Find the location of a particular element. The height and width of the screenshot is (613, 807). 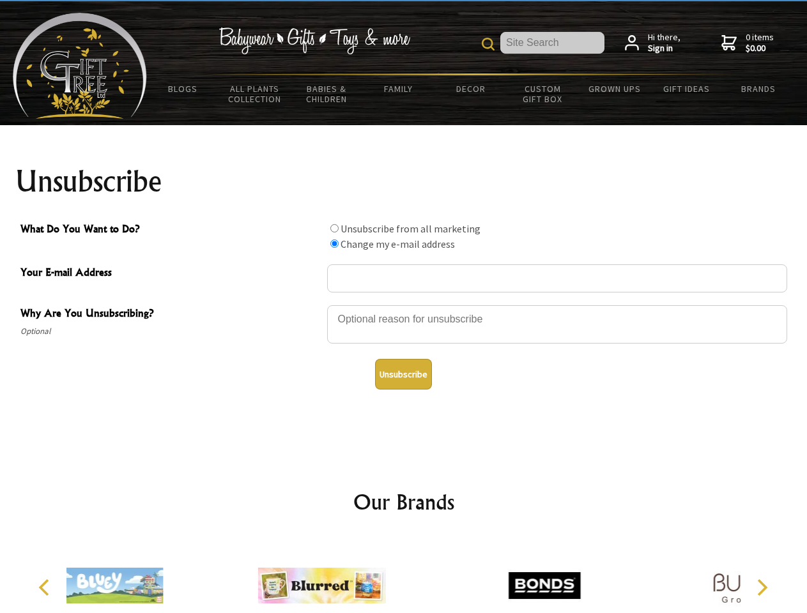

h2: Our Brands is located at coordinates (404, 502).